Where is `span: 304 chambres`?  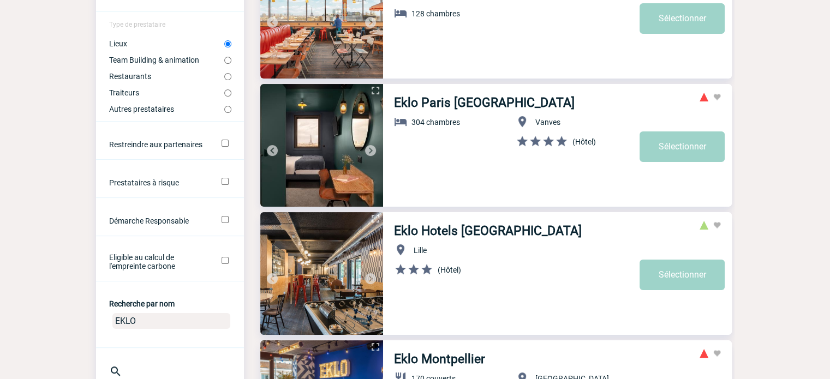
span: 304 chambres is located at coordinates (435, 122).